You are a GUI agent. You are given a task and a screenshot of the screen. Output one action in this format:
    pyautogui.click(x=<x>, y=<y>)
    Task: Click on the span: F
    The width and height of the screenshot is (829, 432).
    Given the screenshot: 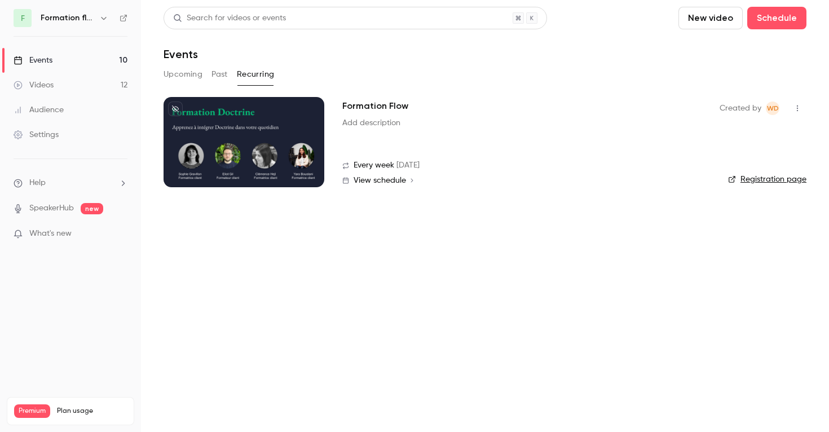 What is the action you would take?
    pyautogui.click(x=23, y=18)
    